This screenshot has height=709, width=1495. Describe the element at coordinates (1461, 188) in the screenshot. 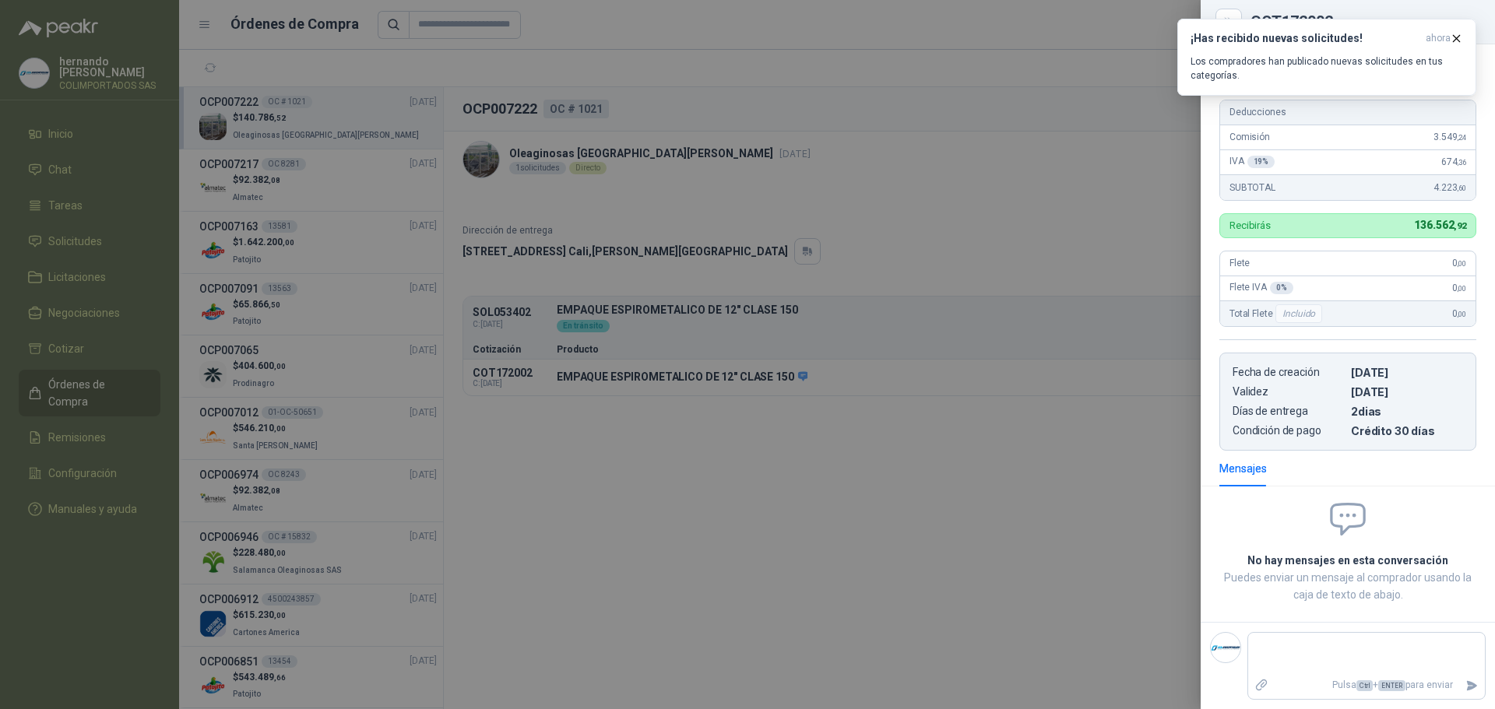

I see `span: ,60` at that location.